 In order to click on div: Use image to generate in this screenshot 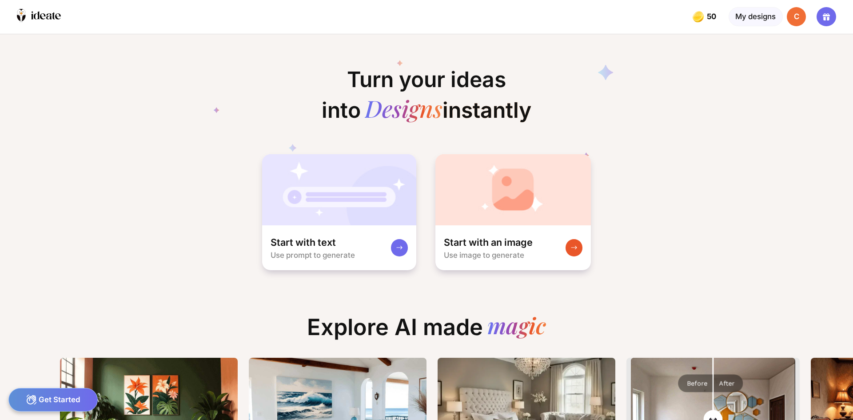, I will do `click(484, 255)`.